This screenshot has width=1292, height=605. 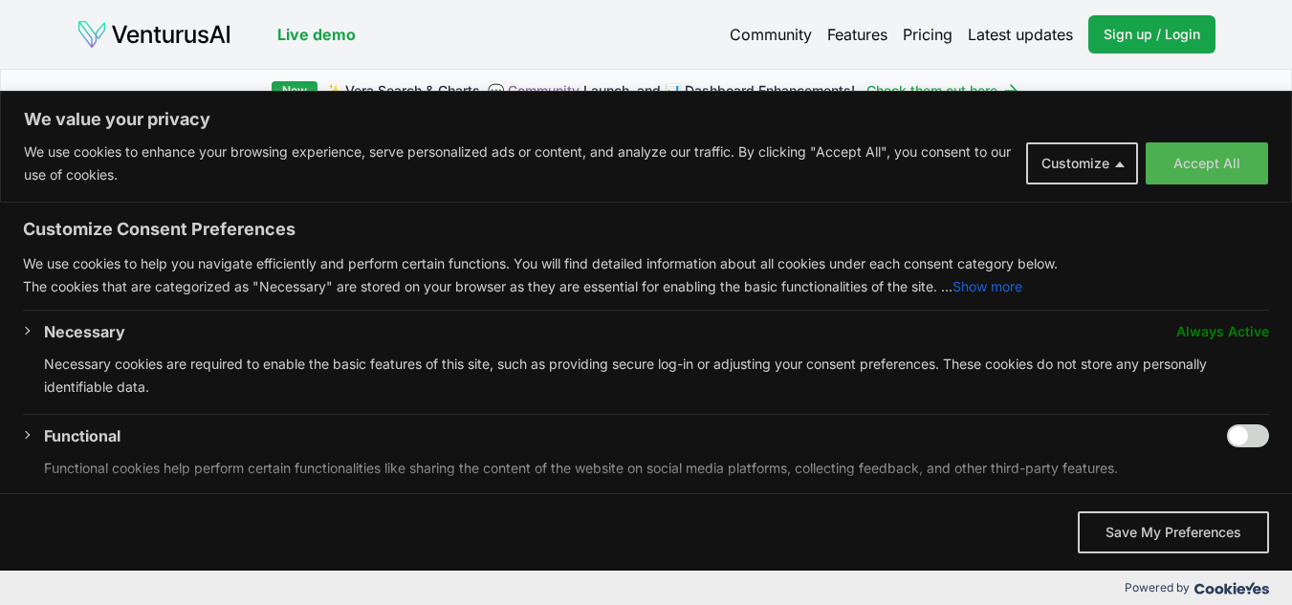 What do you see at coordinates (857, 34) in the screenshot?
I see `a: Features` at bounding box center [857, 34].